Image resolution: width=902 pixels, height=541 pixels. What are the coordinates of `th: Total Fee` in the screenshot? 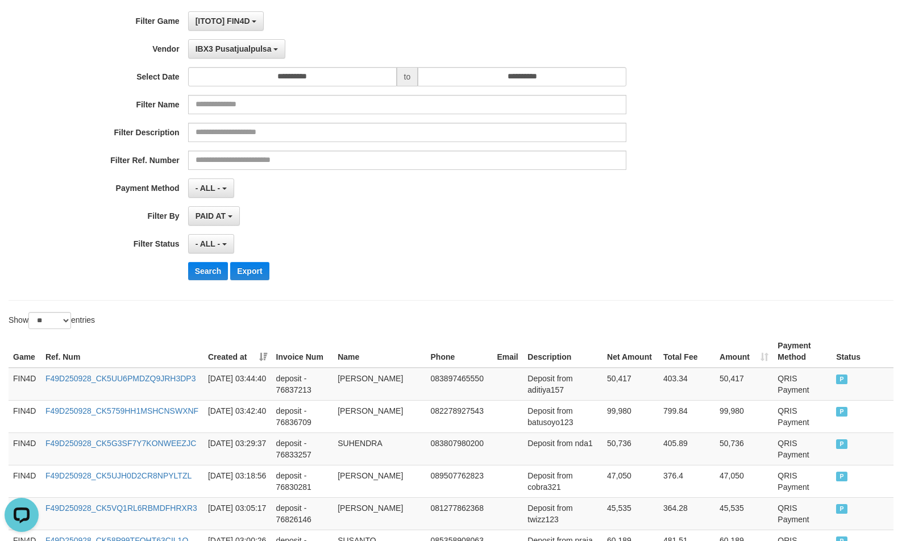 It's located at (686, 351).